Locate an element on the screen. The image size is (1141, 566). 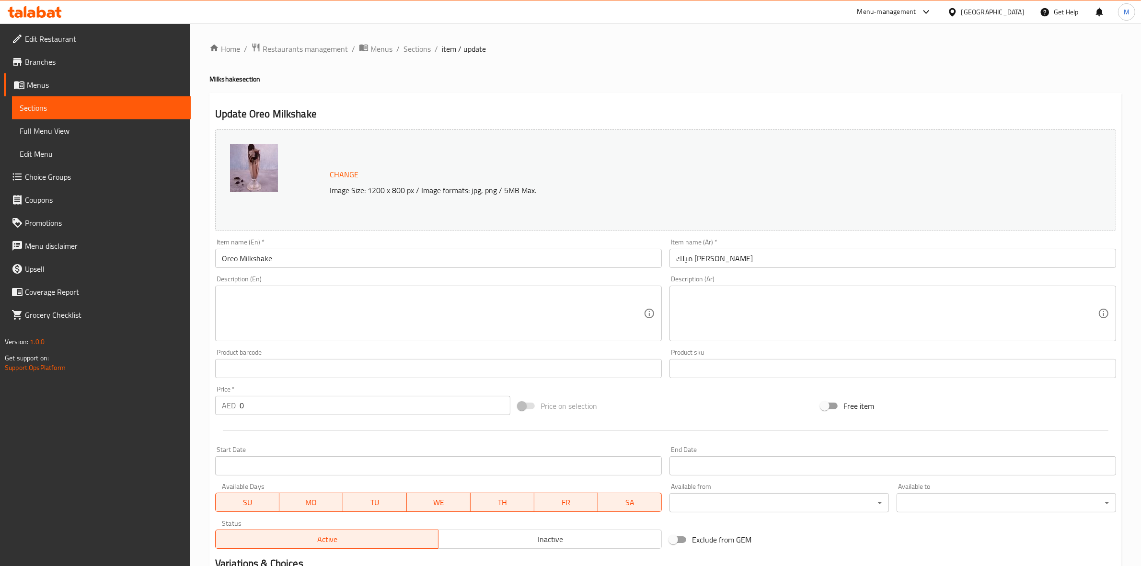
span: item / update is located at coordinates (464, 49).